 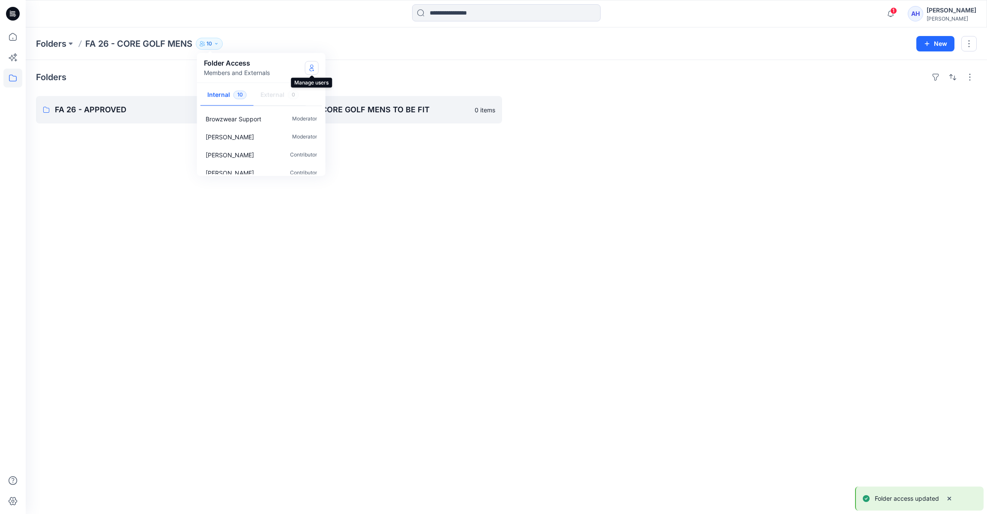 What do you see at coordinates (230, 155) in the screenshot?
I see `p: Tracy Liu` at bounding box center [230, 155].